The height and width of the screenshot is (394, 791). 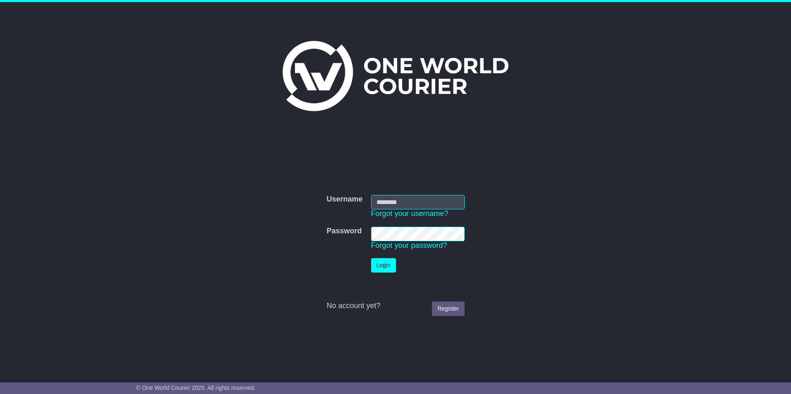 What do you see at coordinates (409, 246) in the screenshot?
I see `a: Forgot your password?` at bounding box center [409, 246].